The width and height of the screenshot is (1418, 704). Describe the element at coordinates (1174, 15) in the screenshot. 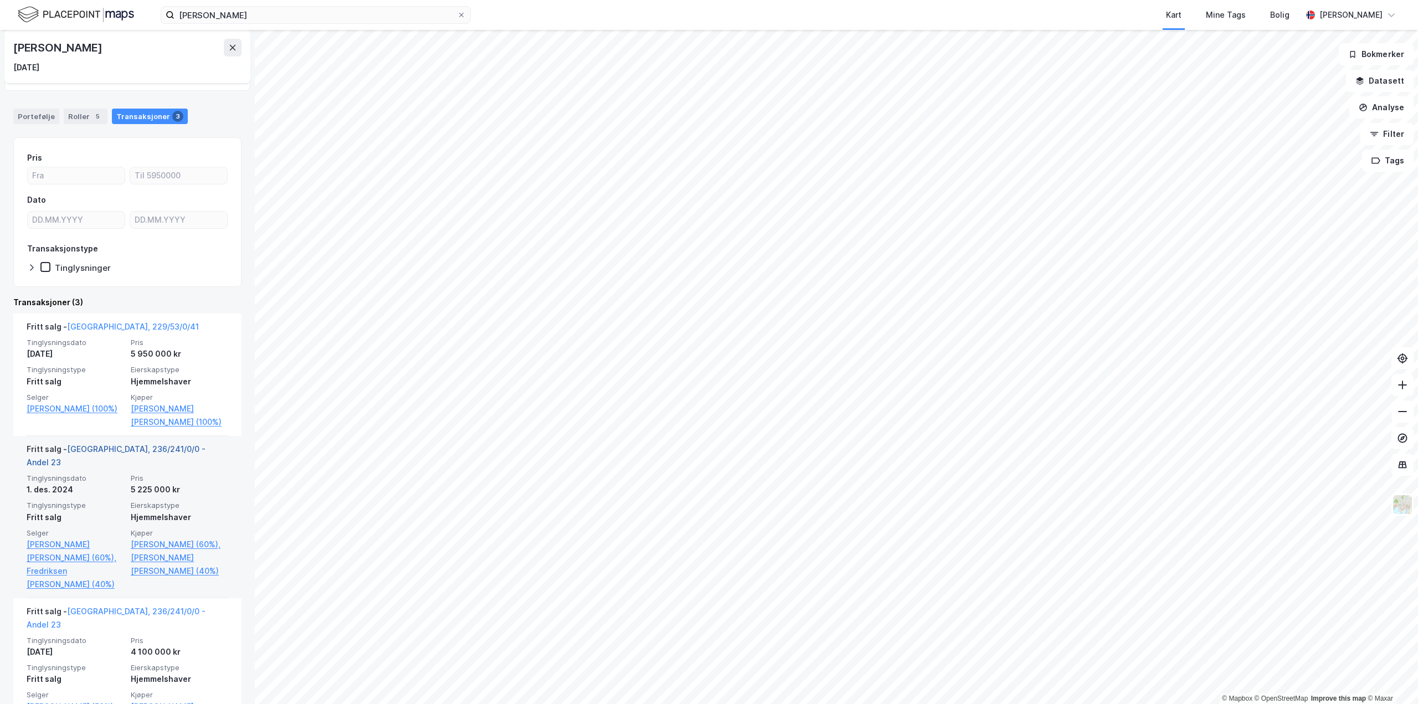

I see `div: Kart` at that location.